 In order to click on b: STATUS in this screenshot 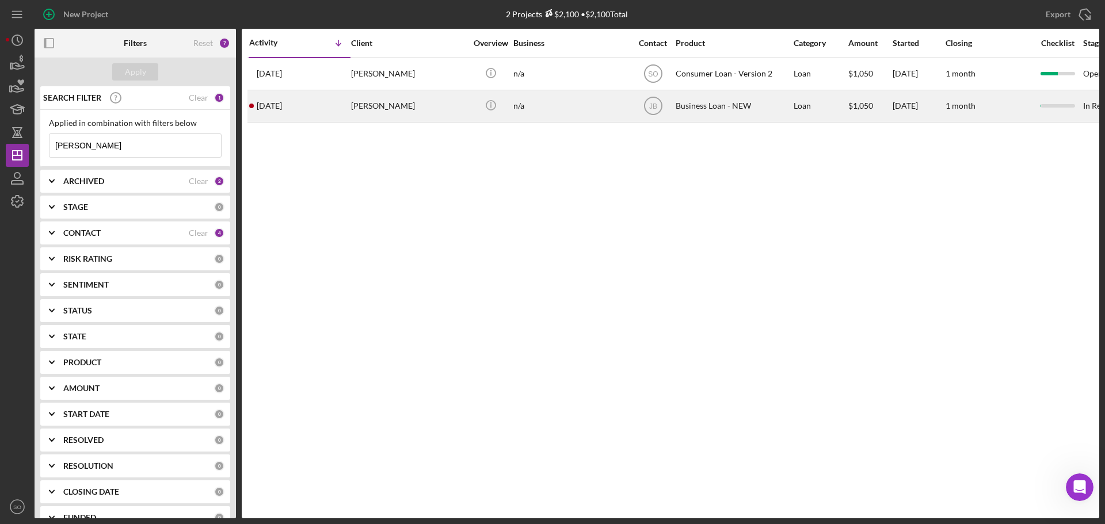, I will do `click(78, 311)`.